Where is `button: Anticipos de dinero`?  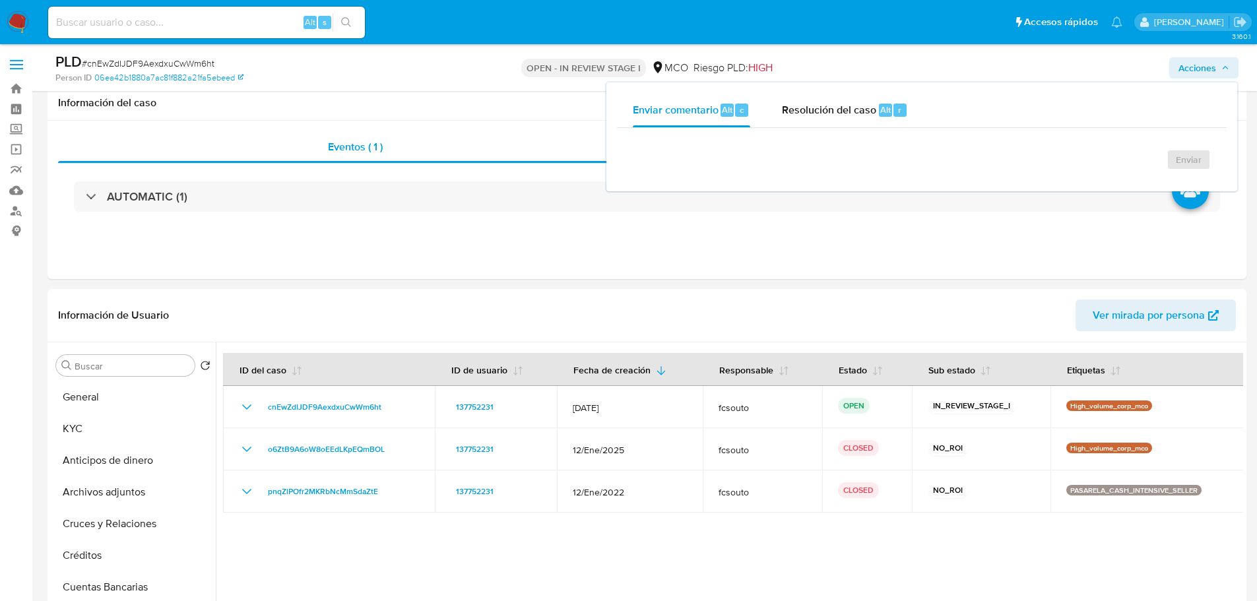
button: Anticipos de dinero is located at coordinates (133, 460).